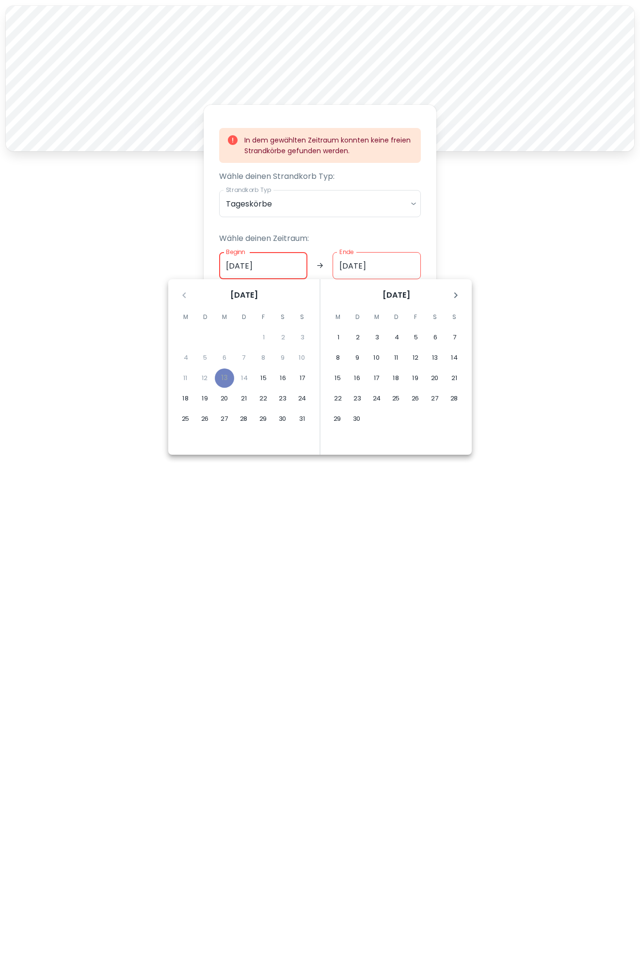 The image size is (640, 972). Describe the element at coordinates (357, 358) in the screenshot. I see `button: 9` at that location.